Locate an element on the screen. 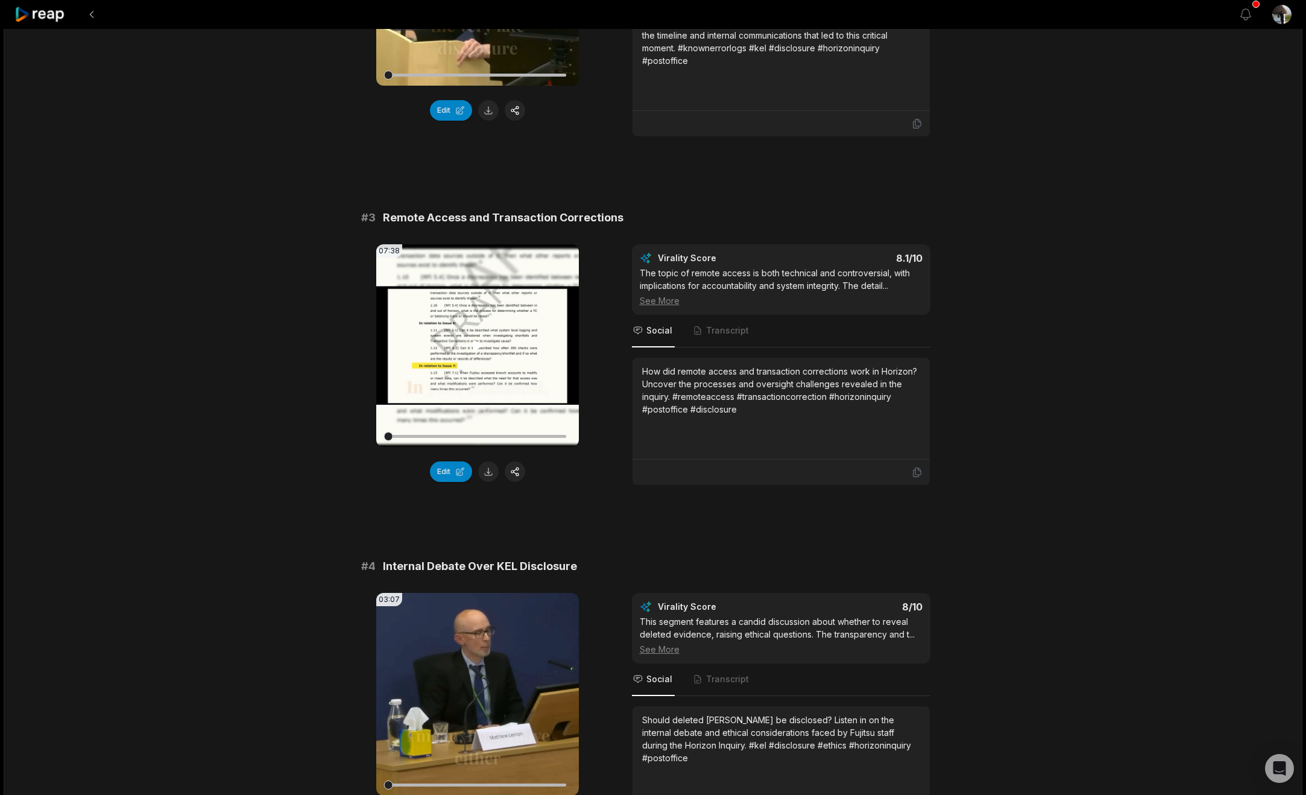 Image resolution: width=1306 pixels, height=795 pixels. div: 8 /10 is located at coordinates (857, 607).